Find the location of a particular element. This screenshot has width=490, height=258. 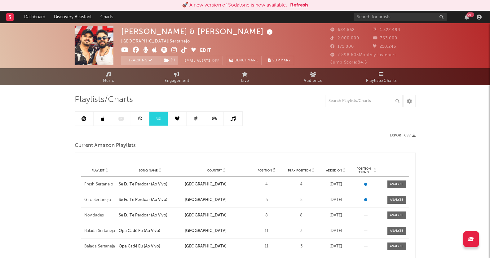

a: Playlists/Charts is located at coordinates (382, 77).